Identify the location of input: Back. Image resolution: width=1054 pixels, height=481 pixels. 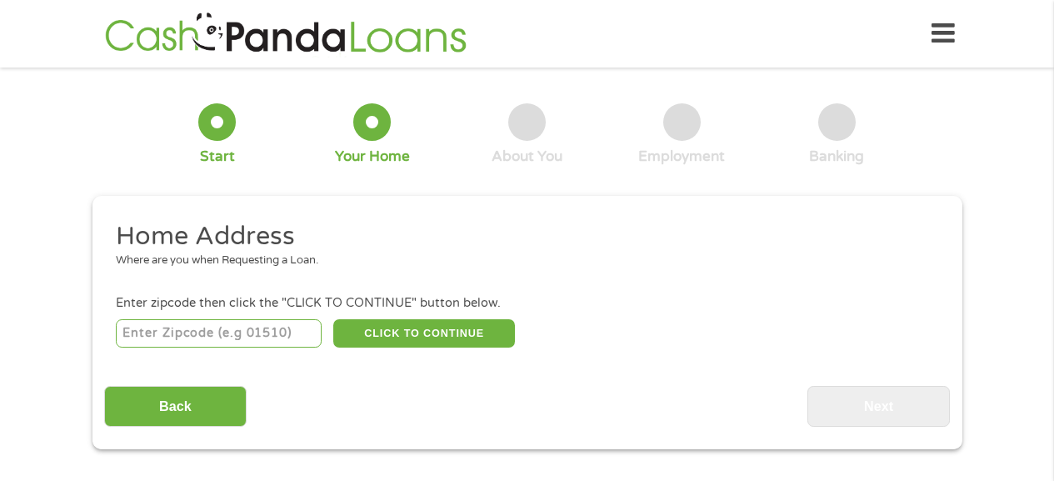
(175, 406).